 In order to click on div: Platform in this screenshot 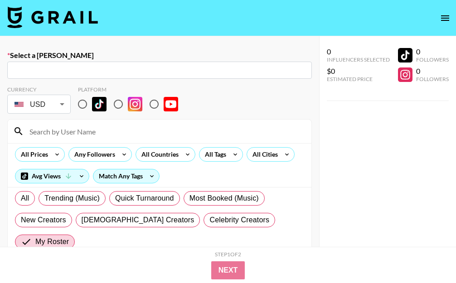, I will do `click(131, 89)`.